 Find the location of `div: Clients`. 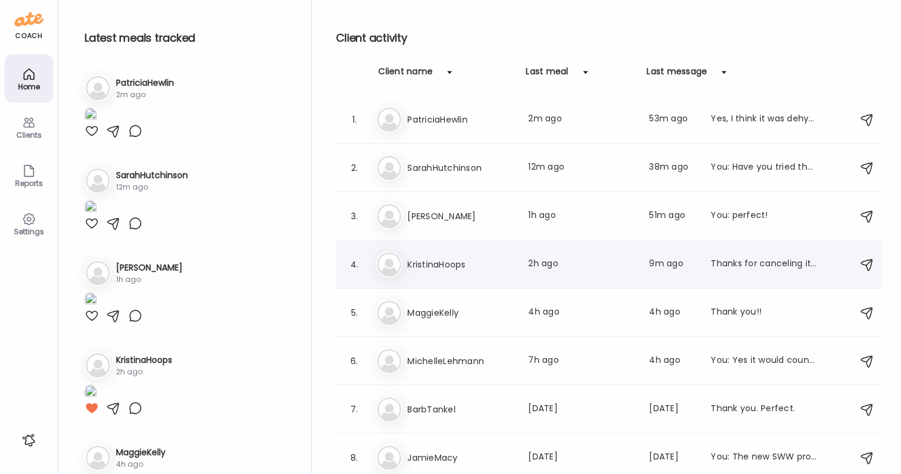

div: Clients is located at coordinates (29, 135).